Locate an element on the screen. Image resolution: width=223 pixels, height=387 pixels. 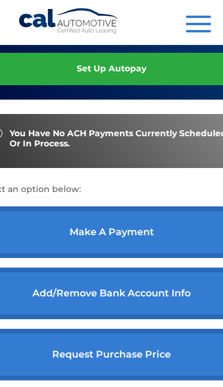
a: Cal Automotive is located at coordinates (69, 23).